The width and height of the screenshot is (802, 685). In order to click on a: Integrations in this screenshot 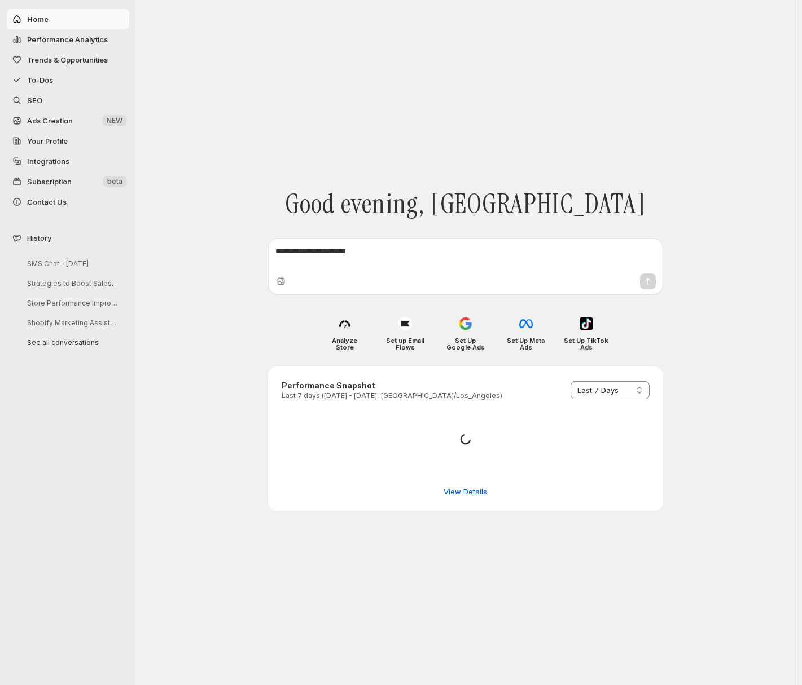, I will do `click(68, 161)`.